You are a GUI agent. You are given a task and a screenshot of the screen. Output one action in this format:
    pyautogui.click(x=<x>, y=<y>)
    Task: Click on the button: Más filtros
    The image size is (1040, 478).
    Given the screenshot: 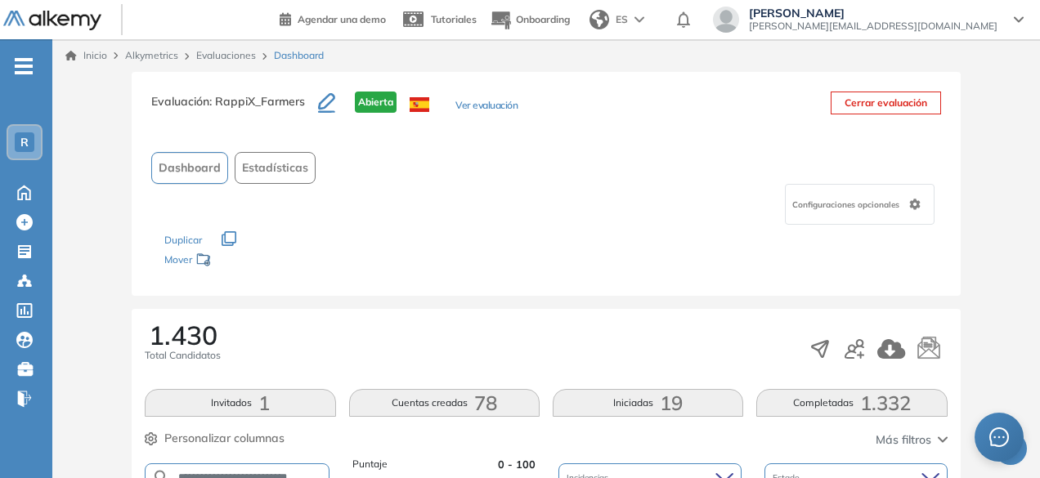 What is the action you would take?
    pyautogui.click(x=911, y=440)
    